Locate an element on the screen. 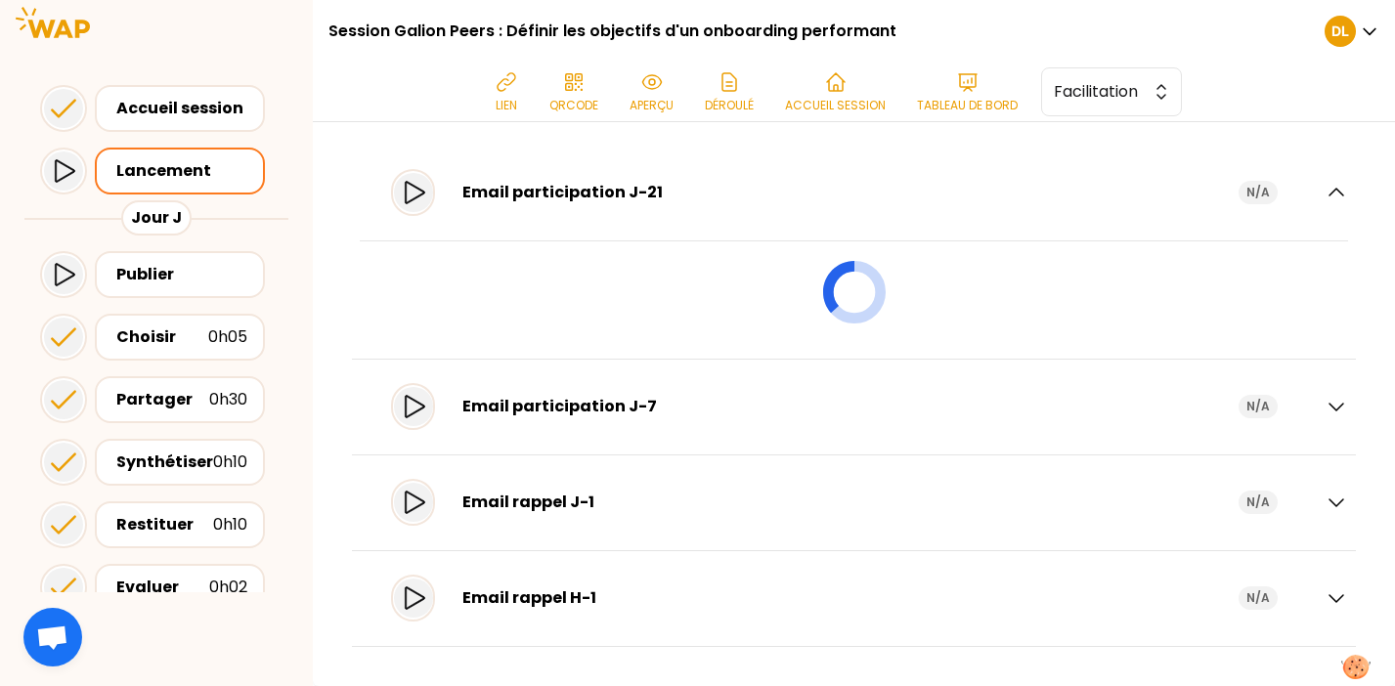 The image size is (1395, 686). button: lien is located at coordinates (506, 92).